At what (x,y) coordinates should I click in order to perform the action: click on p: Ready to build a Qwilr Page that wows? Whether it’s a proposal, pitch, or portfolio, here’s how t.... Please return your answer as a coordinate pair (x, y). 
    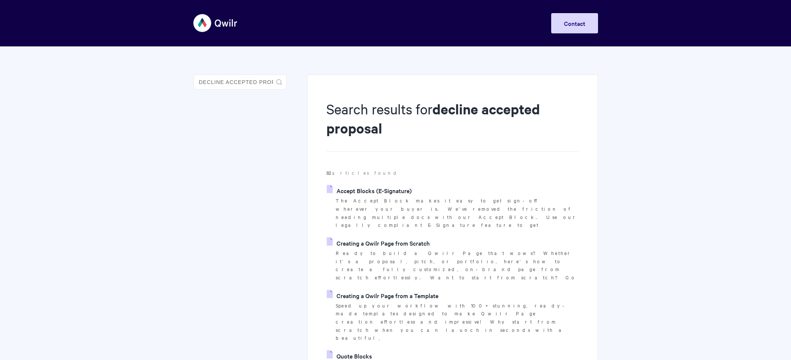
    Looking at the image, I should click on (457, 265).